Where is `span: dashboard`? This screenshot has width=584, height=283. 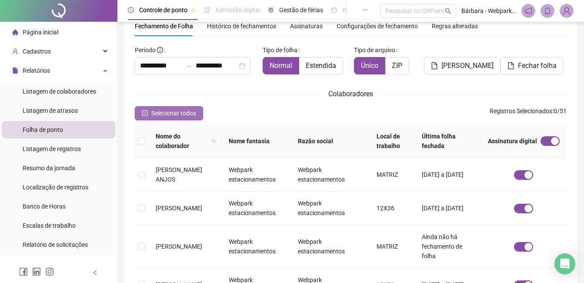 span: dashboard is located at coordinates (334, 10).